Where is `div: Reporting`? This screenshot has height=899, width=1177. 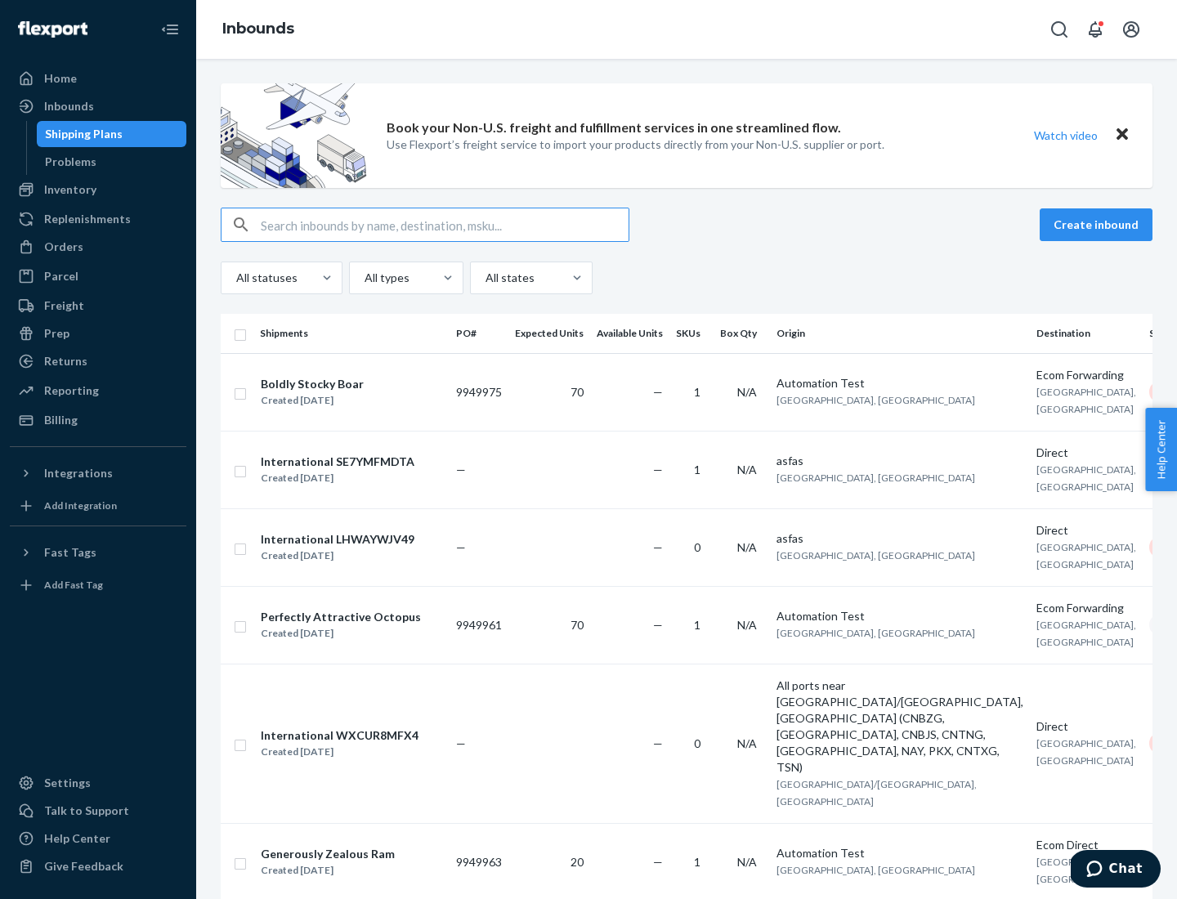 div: Reporting is located at coordinates (71, 391).